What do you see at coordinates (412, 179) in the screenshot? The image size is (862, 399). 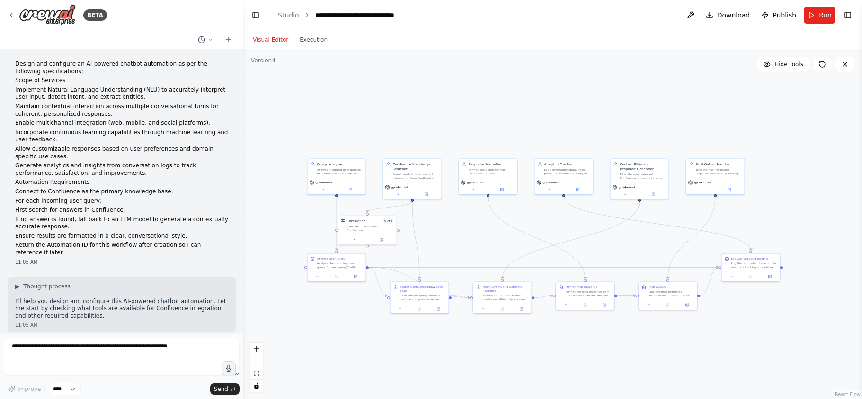 I see `div: Confluence Knowledge SearcherSearch and retrieve relevant information from Confluence knowledge b...` at bounding box center [412, 179].